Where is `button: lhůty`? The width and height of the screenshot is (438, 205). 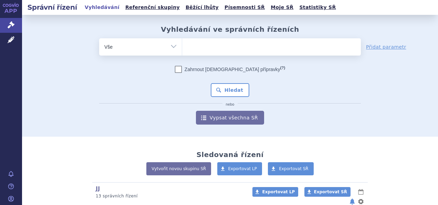 button: lhůty is located at coordinates (361, 192).